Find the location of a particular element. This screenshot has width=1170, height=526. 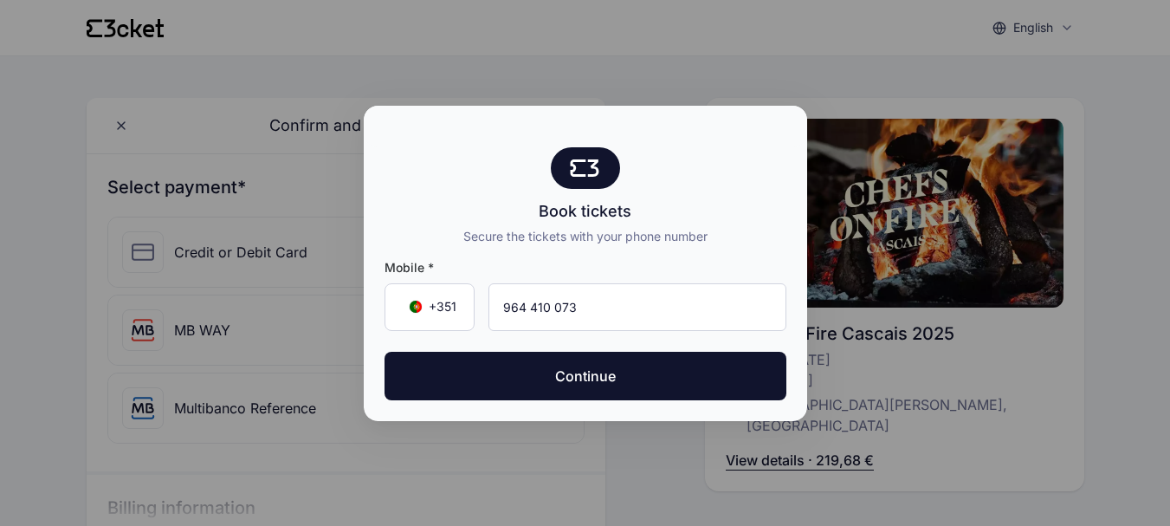

button: Continue is located at coordinates (585, 376).